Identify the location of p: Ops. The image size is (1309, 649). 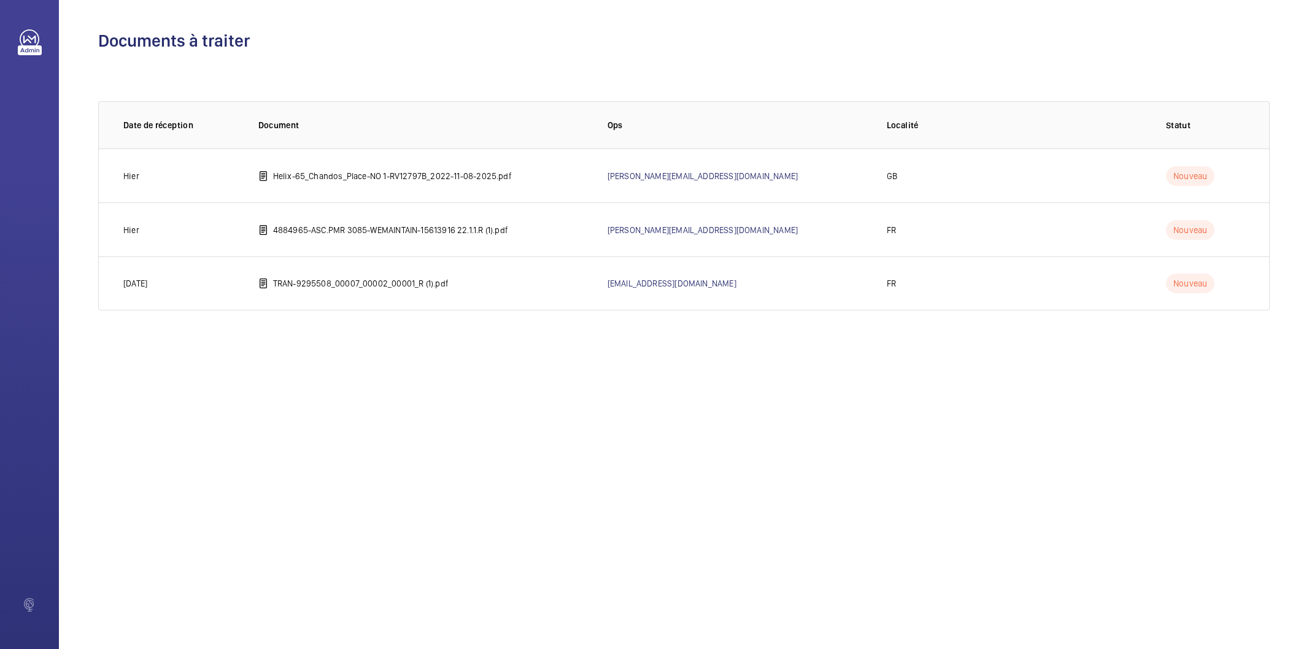
(737, 125).